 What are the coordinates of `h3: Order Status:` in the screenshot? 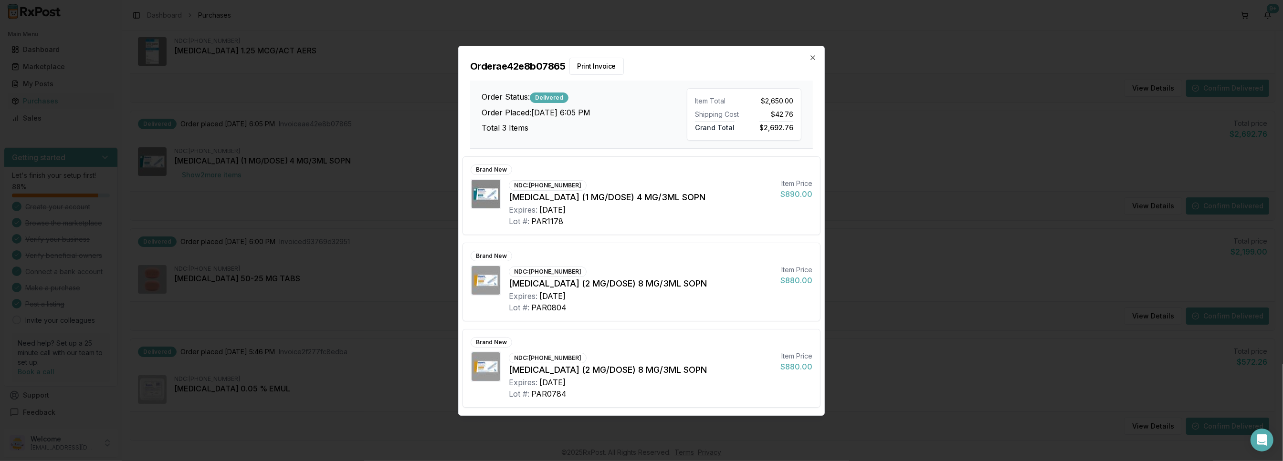 It's located at (584, 97).